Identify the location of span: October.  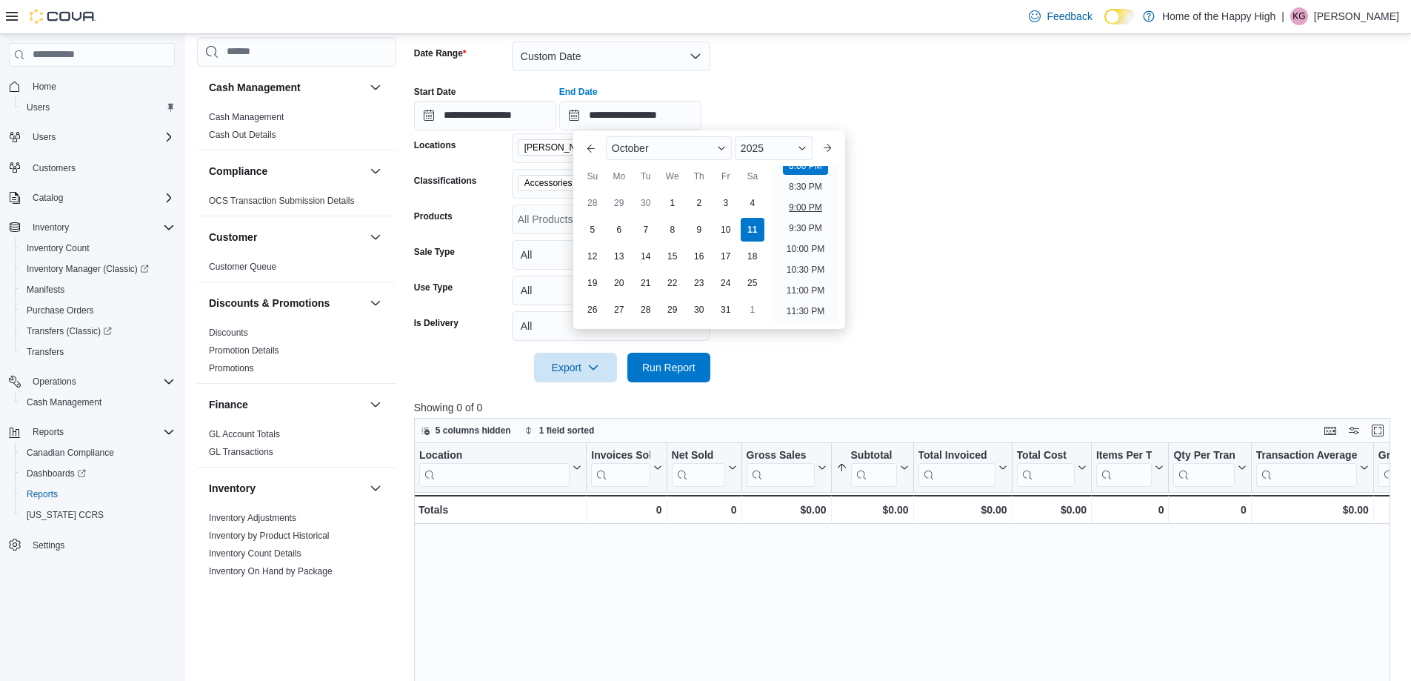
(631, 148).